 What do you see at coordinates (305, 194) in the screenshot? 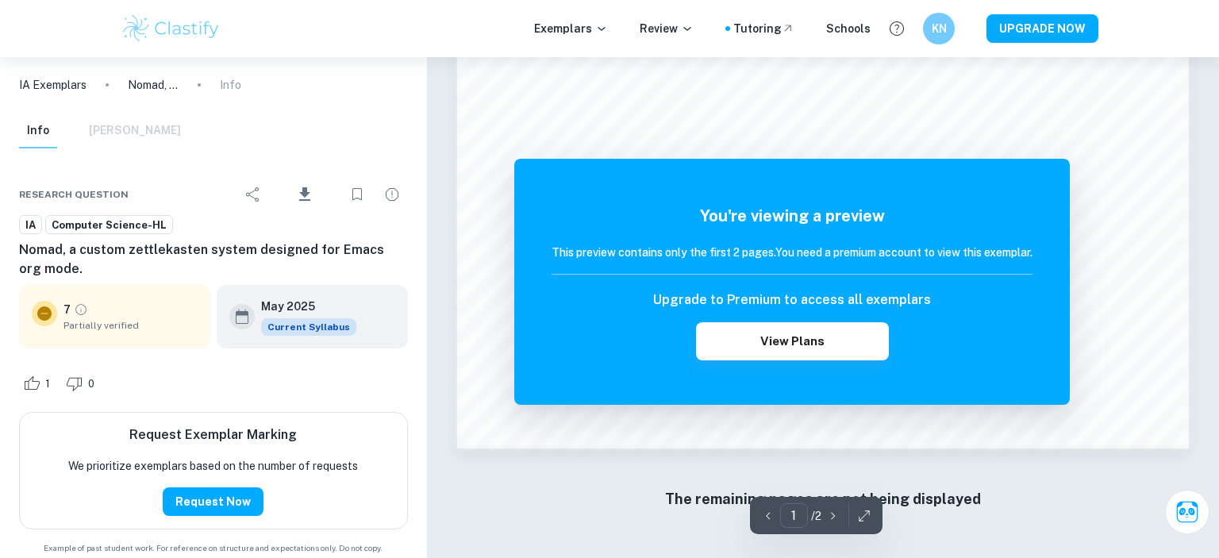
I see `div: Download` at bounding box center [305, 194].